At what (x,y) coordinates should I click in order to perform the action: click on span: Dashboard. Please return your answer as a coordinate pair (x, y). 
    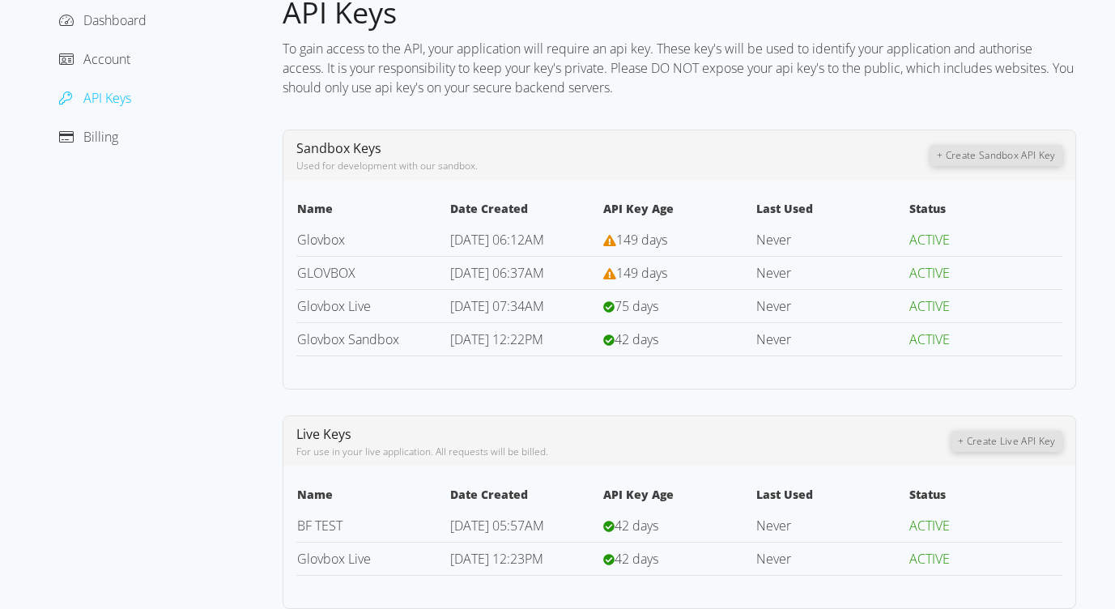
    Looking at the image, I should click on (115, 20).